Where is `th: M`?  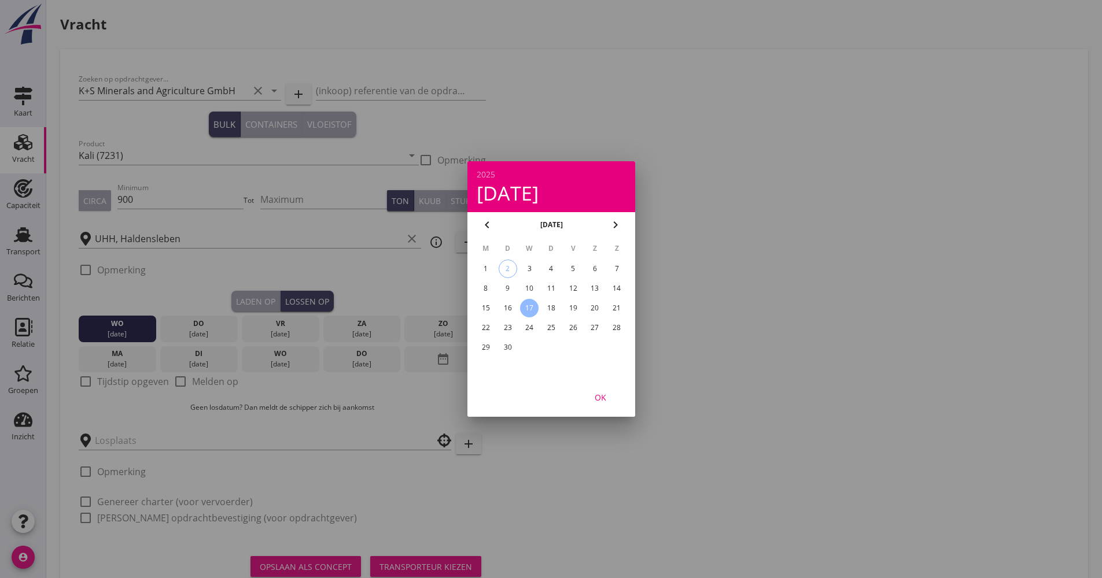 th: M is located at coordinates (486, 249).